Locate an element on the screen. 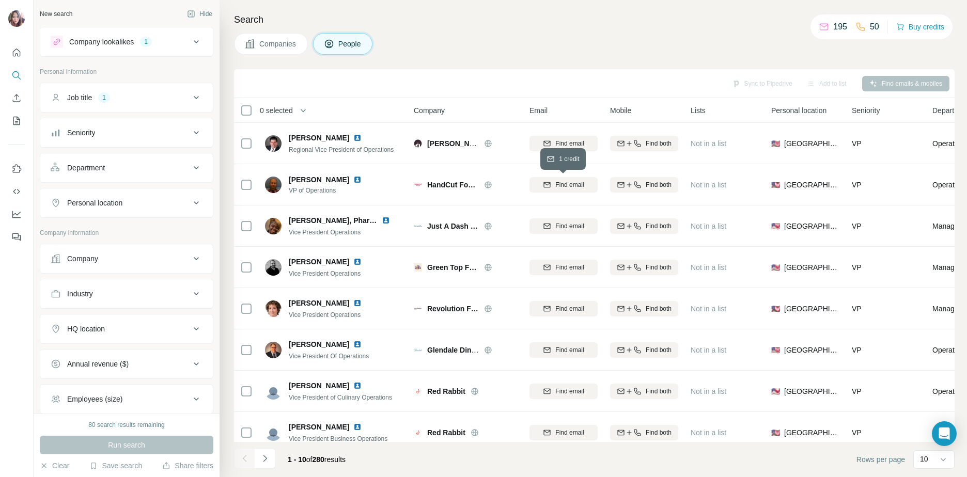 This screenshot has width=967, height=477. span: Just A Dash Catering is located at coordinates (453, 226).